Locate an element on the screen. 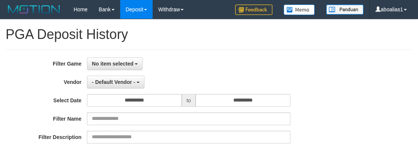  span: - Default Vendor - is located at coordinates (114, 82).